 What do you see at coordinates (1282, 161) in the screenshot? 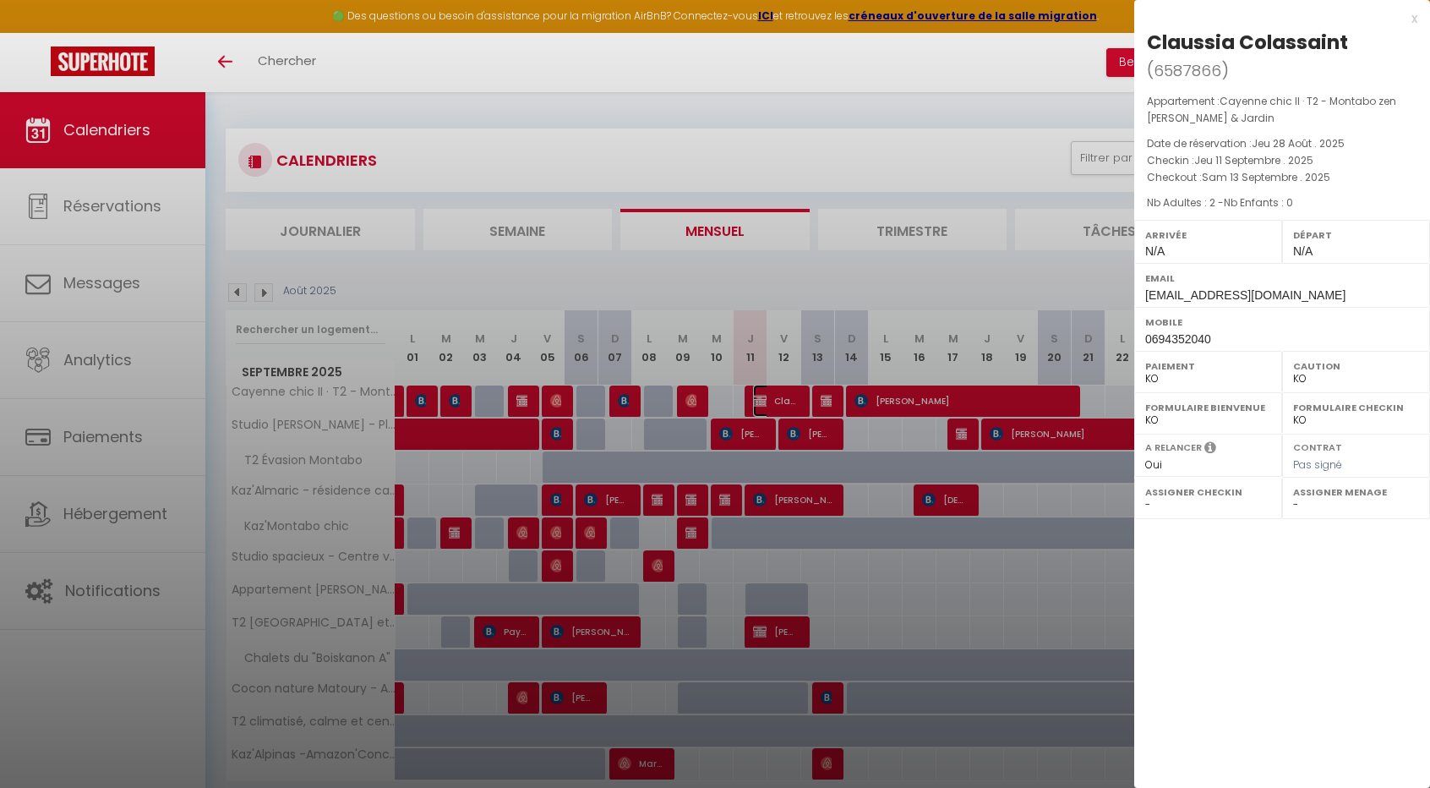
I see `p: Checkin :` at bounding box center [1282, 161].